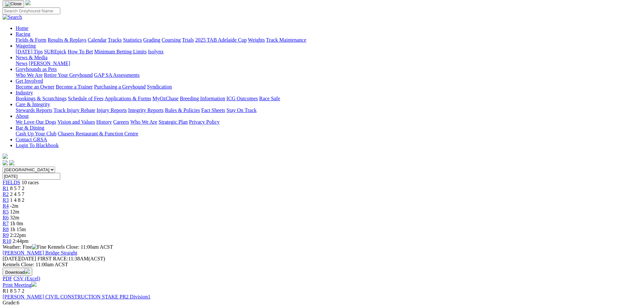 The image size is (620, 305). I want to click on a: Calendar, so click(97, 40).